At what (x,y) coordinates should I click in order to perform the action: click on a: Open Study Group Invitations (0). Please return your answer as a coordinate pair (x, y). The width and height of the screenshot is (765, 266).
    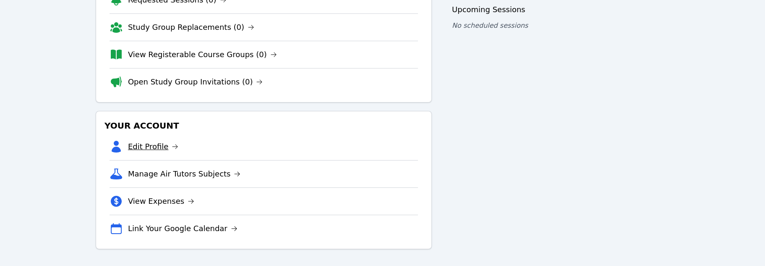
    Looking at the image, I should click on (195, 82).